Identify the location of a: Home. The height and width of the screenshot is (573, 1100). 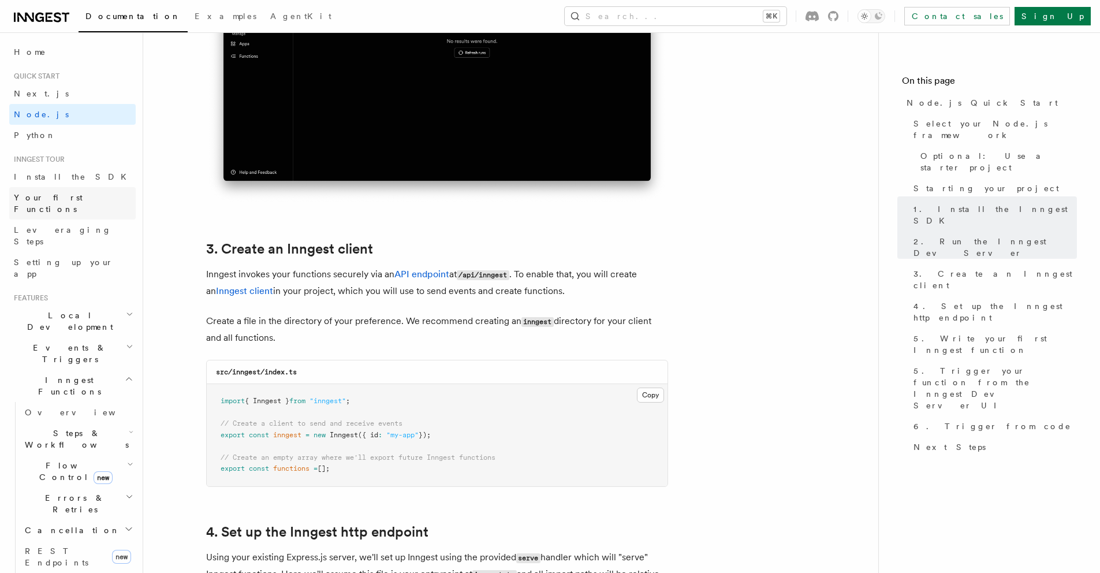
(72, 52).